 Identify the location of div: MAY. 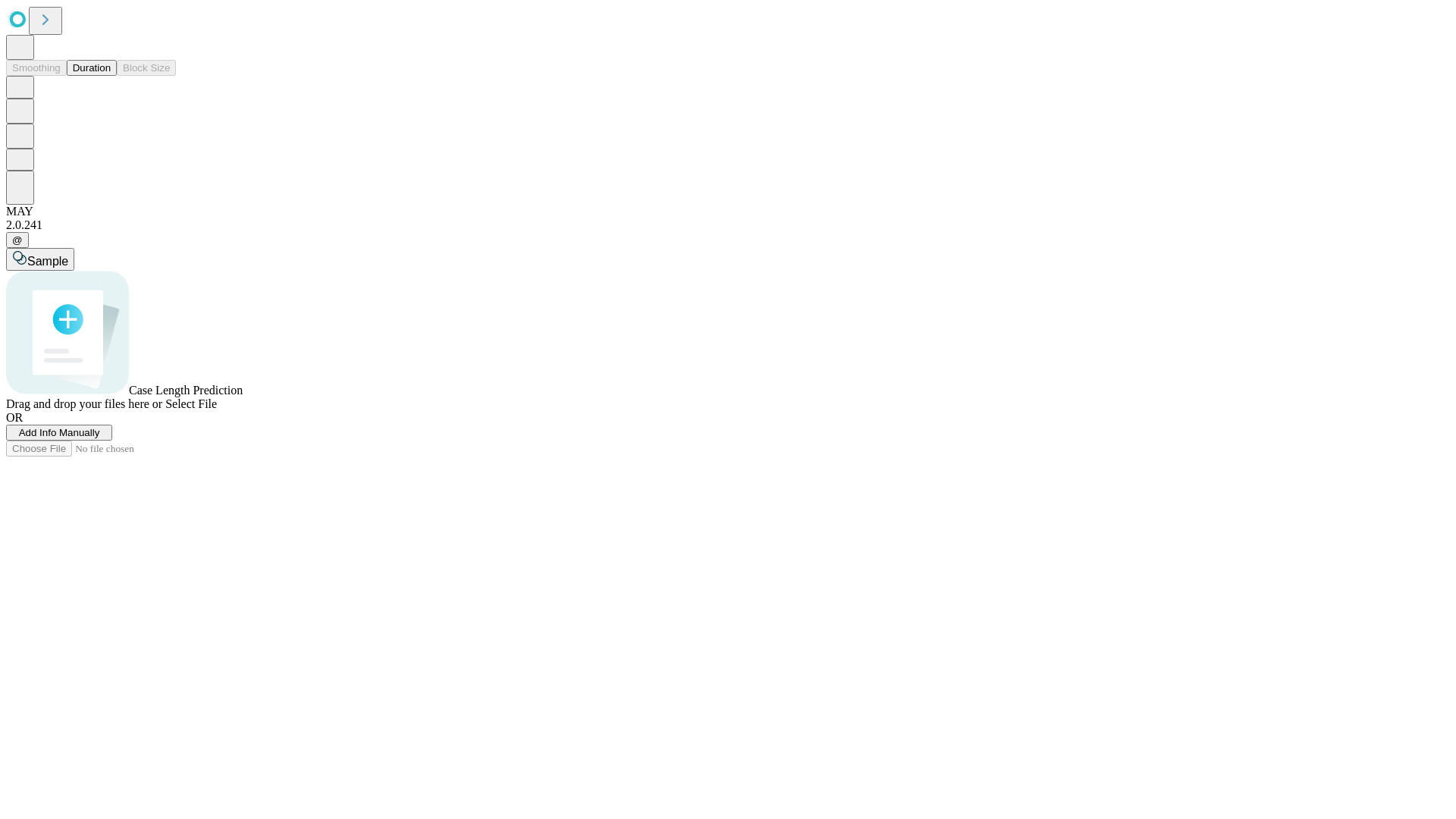
(728, 211).